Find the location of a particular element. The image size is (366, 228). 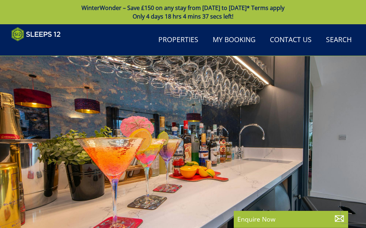

img: Sleeps 12 is located at coordinates (36, 34).